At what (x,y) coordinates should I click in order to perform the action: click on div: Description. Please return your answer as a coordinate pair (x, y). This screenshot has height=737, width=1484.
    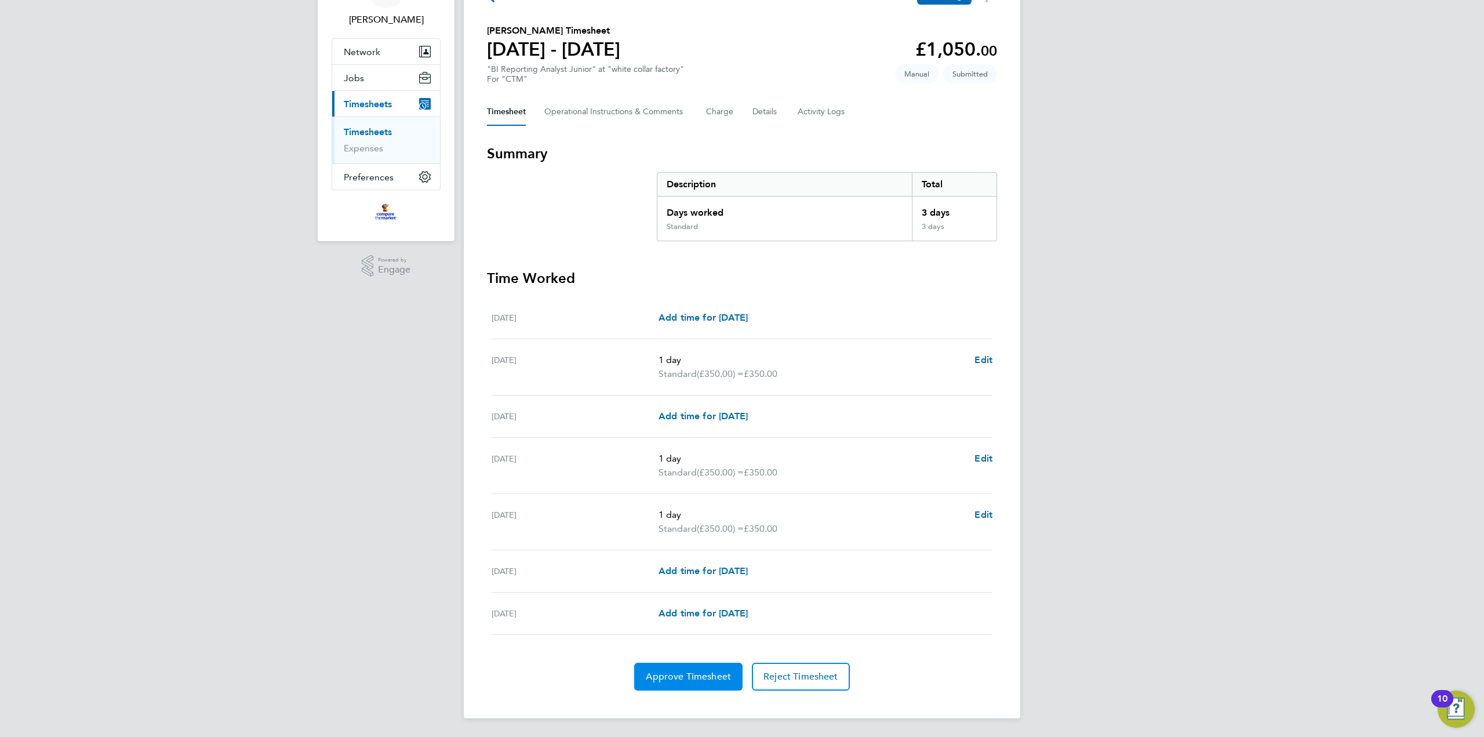
    Looking at the image, I should click on (785, 184).